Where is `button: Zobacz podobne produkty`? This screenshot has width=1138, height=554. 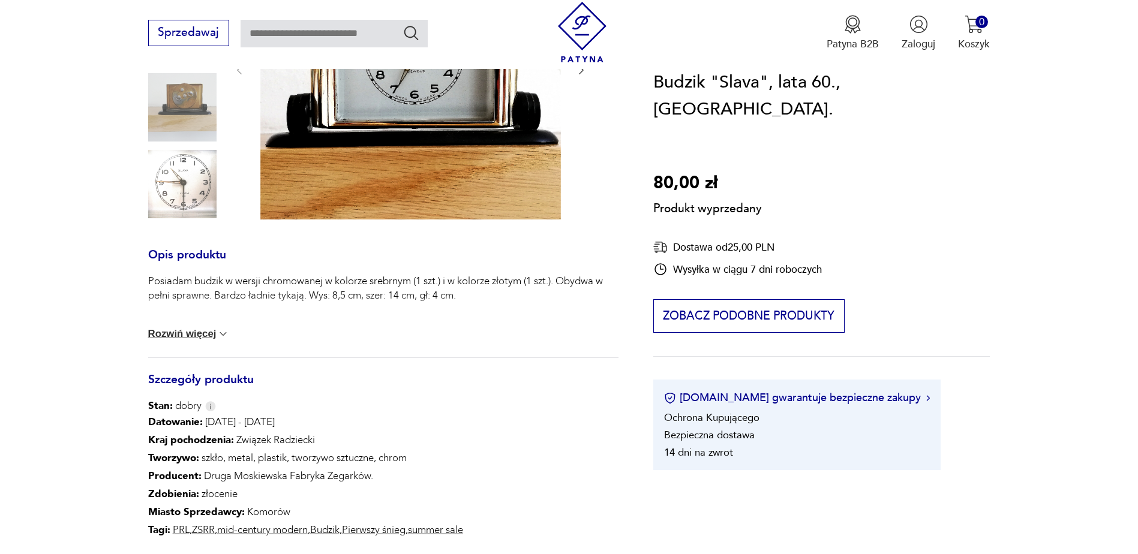
button: Zobacz podobne produkty is located at coordinates (749, 317).